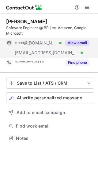  Describe the element at coordinates (49, 98) in the screenshot. I see `span: AI write personalized message` at that location.